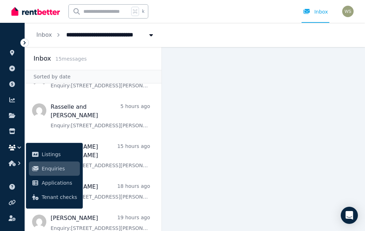 The width and height of the screenshot is (365, 231). What do you see at coordinates (54, 183) in the screenshot?
I see `a: Applications` at bounding box center [54, 183].